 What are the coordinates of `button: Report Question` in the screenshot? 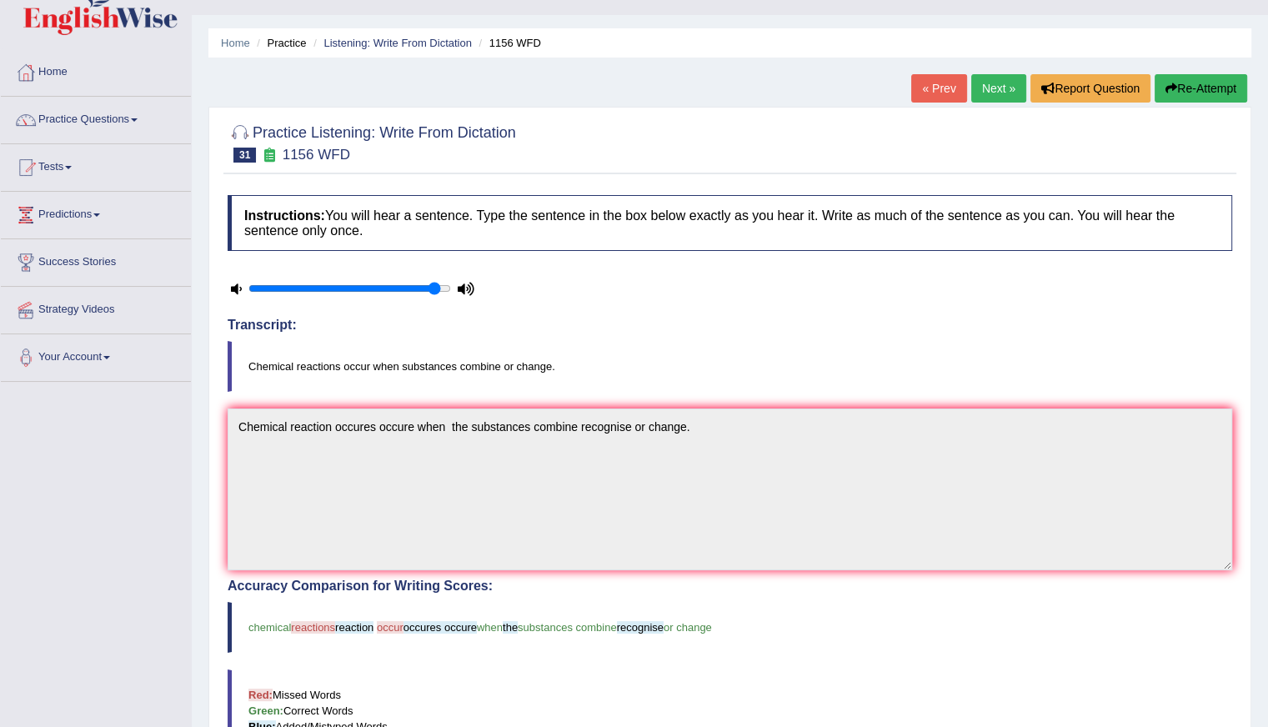 It's located at (1090, 88).